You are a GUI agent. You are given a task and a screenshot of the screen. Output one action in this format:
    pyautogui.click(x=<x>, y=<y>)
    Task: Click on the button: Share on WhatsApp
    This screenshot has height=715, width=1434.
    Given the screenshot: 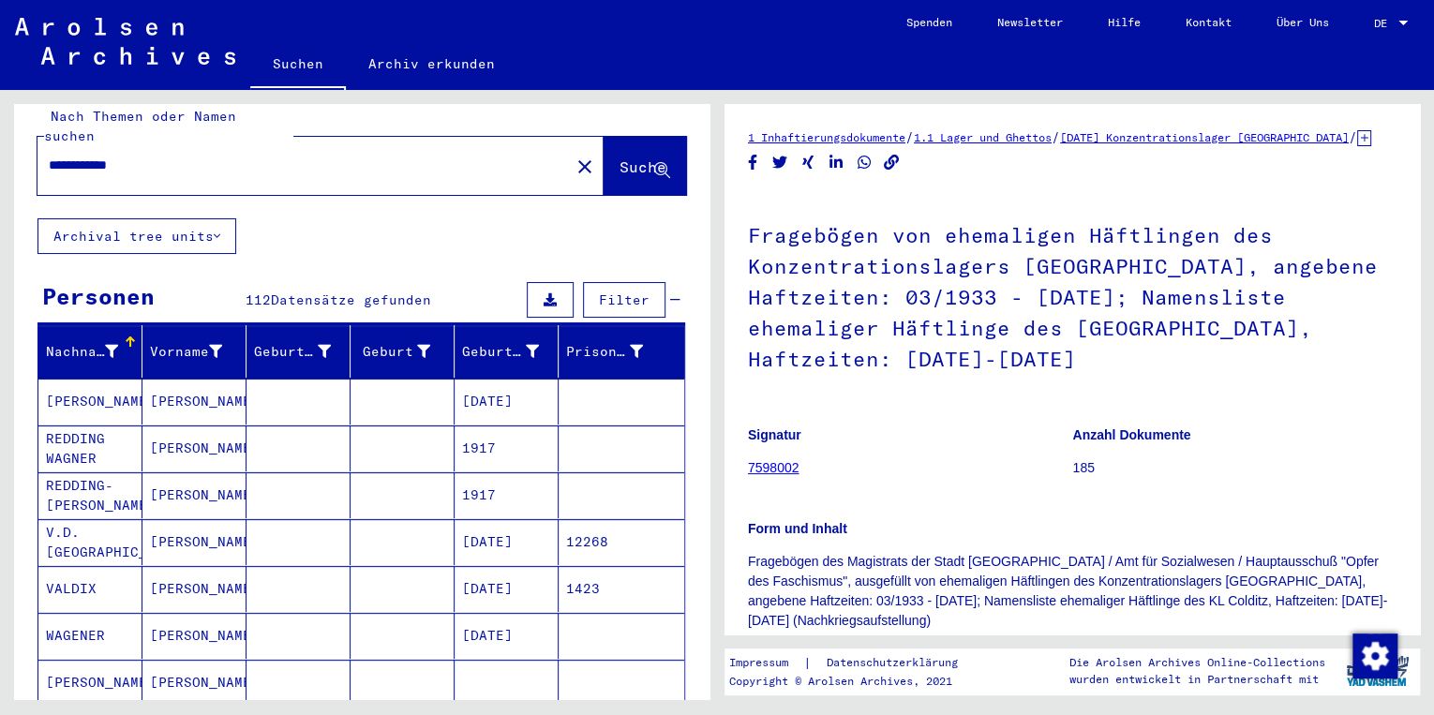 What is the action you would take?
    pyautogui.click(x=864, y=162)
    